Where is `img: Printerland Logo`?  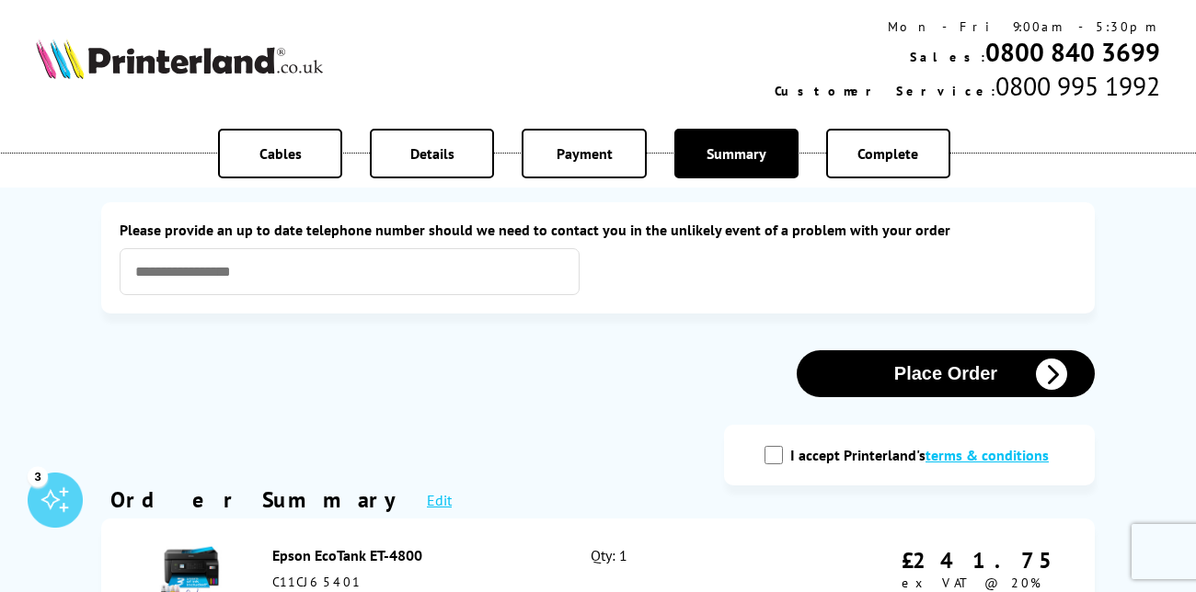 img: Printerland Logo is located at coordinates (179, 59).